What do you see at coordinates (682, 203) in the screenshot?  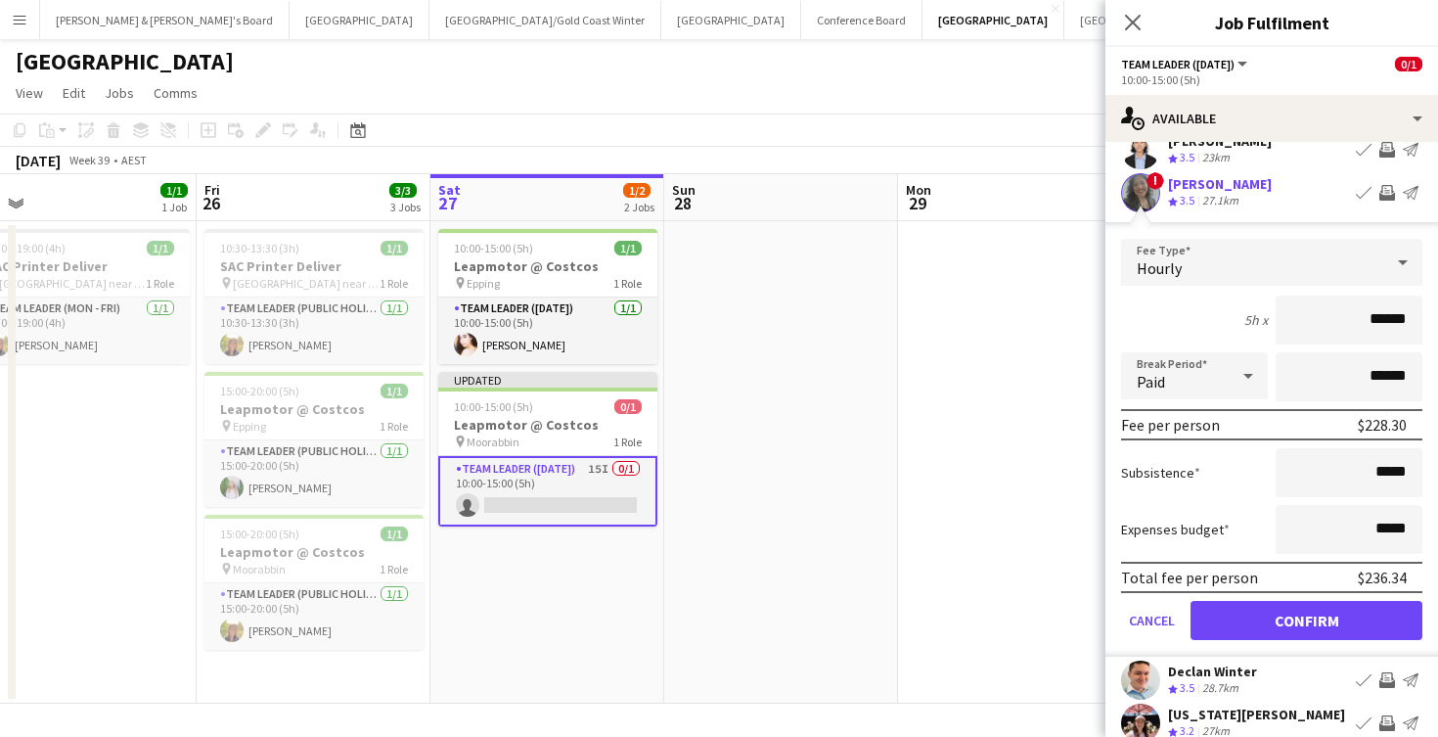 I see `span: 28` at bounding box center [682, 203].